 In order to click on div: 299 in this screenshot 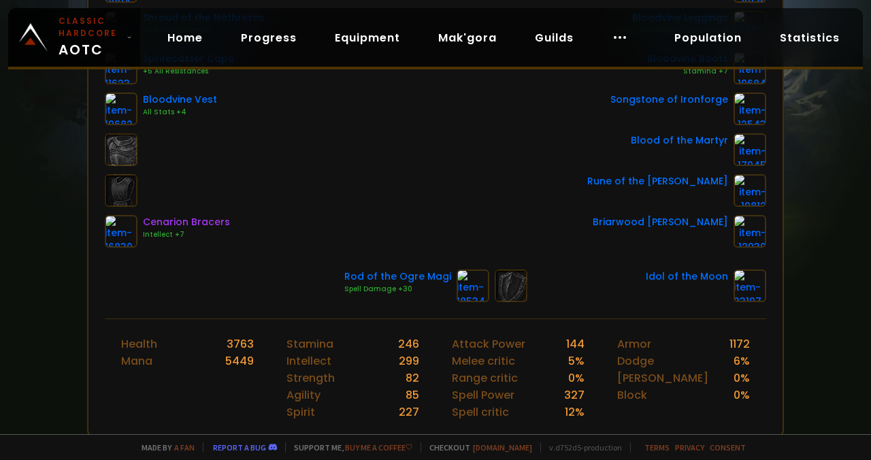, I will do `click(409, 361)`.